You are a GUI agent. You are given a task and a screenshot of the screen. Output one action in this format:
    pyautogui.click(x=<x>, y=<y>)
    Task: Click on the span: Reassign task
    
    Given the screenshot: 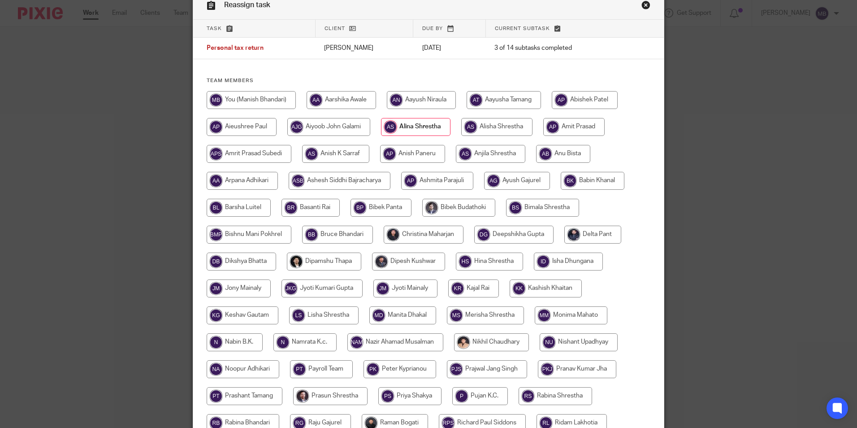 What is the action you would take?
    pyautogui.click(x=247, y=5)
    